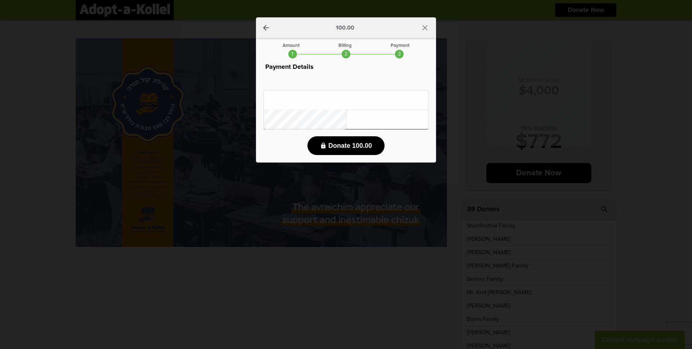 Image resolution: width=692 pixels, height=349 pixels. What do you see at coordinates (346, 67) in the screenshot?
I see `p: Payment Details` at bounding box center [346, 67].